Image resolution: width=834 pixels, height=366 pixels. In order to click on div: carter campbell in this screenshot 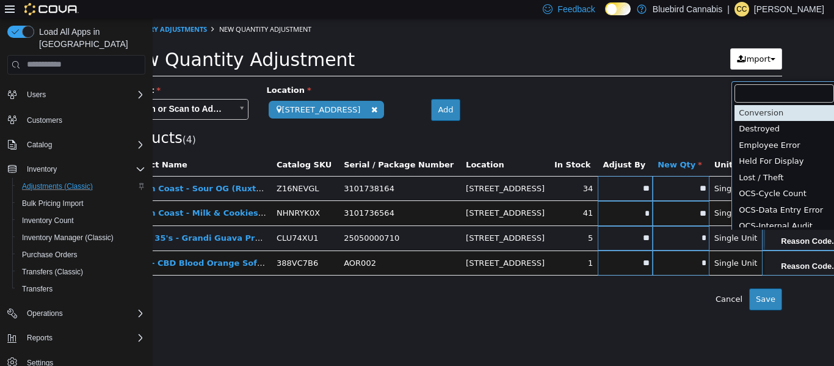, I will do `click(742, 9)`.